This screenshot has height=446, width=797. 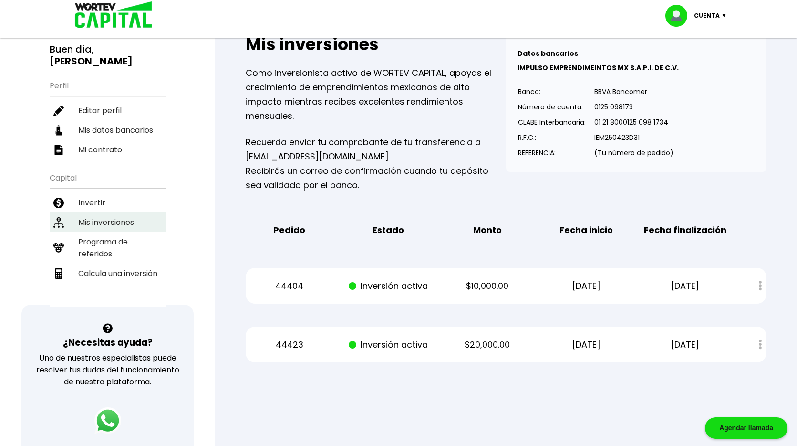 I want to click on li: Mis inversiones, so click(x=107, y=222).